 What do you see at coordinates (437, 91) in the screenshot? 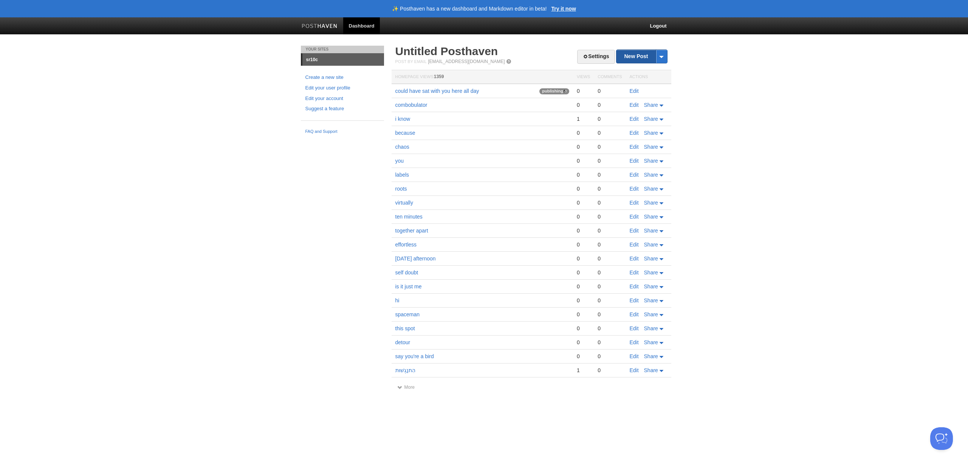
I see `a: could have sat with you here all day` at bounding box center [437, 91].